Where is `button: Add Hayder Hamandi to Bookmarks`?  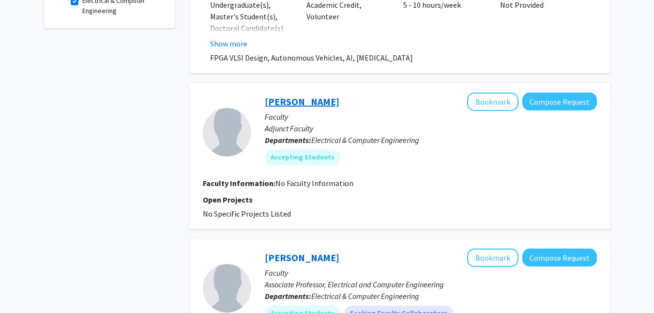
button: Add Hayder Hamandi to Bookmarks is located at coordinates (493, 102).